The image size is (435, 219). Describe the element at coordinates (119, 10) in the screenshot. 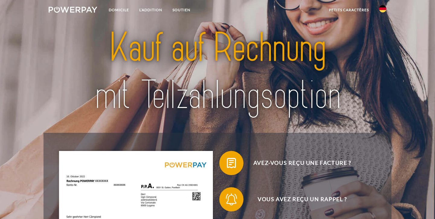

I see `a: Domicile` at that location.